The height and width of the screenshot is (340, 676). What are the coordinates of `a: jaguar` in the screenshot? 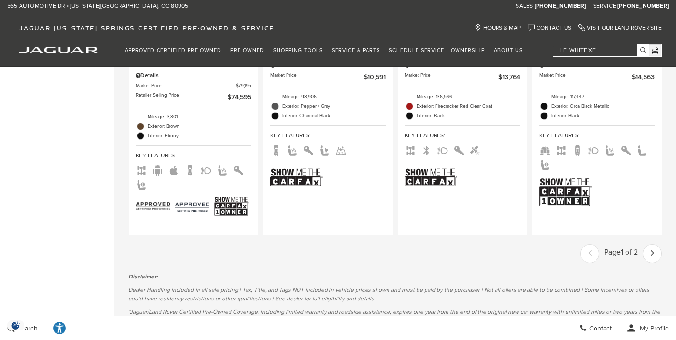 It's located at (58, 49).